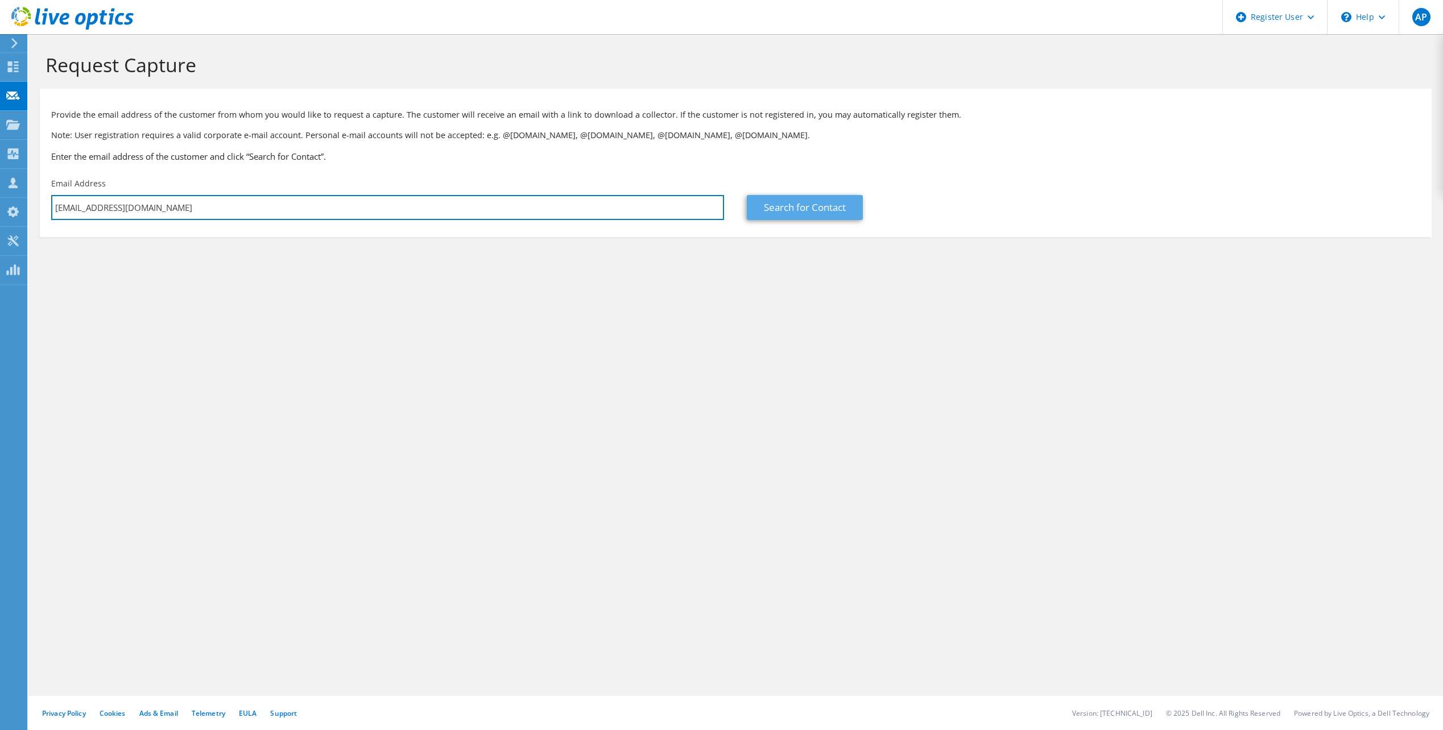 Image resolution: width=1443 pixels, height=730 pixels. What do you see at coordinates (1346, 17) in the screenshot?
I see `svg: \n` at bounding box center [1346, 17].